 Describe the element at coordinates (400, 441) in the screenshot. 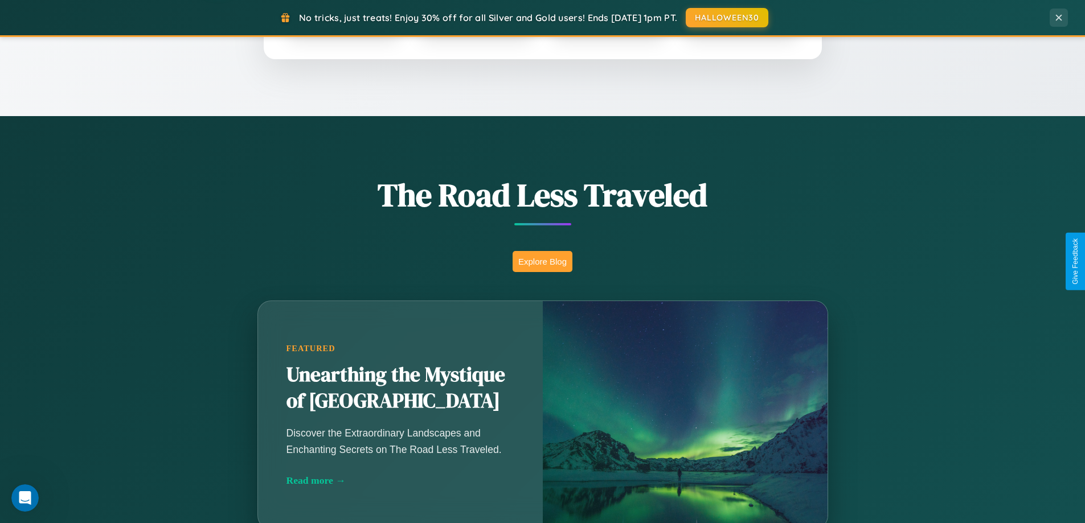

I see `p: Discover the Extraordinary Landscapes and Enchanting Secrets on The Road Less Traveled.` at that location.